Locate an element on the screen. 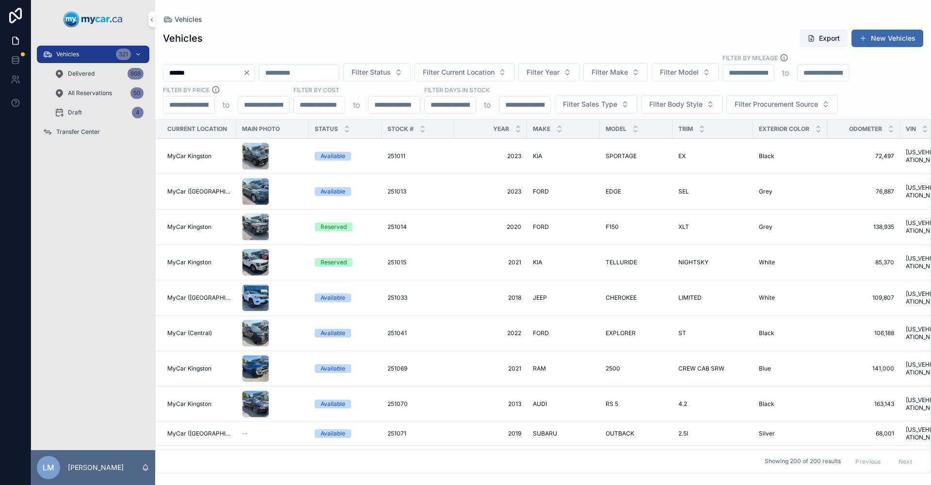 Image resolution: width=931 pixels, height=485 pixels. label: Filter By Mileage is located at coordinates (750, 58).